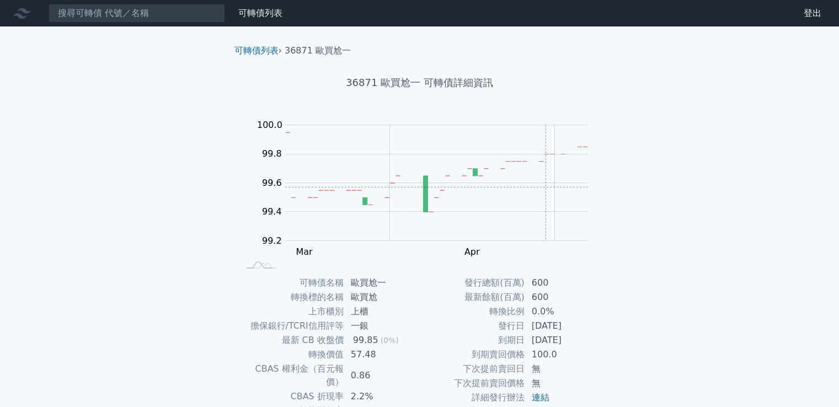 The height and width of the screenshot is (407, 839). Describe the element at coordinates (272, 153) in the screenshot. I see `tspan: 99.8` at that location.